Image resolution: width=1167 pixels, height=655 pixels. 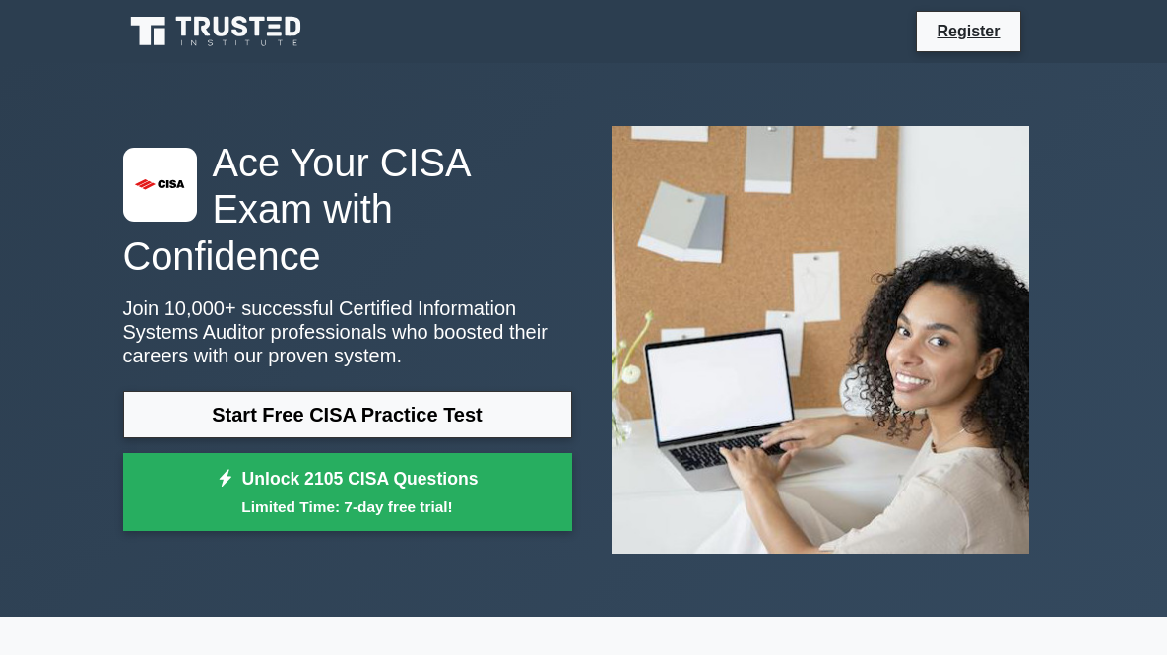 What do you see at coordinates (348, 210) in the screenshot?
I see `h1: Ace Your CISA Exam with Confidence` at bounding box center [348, 210].